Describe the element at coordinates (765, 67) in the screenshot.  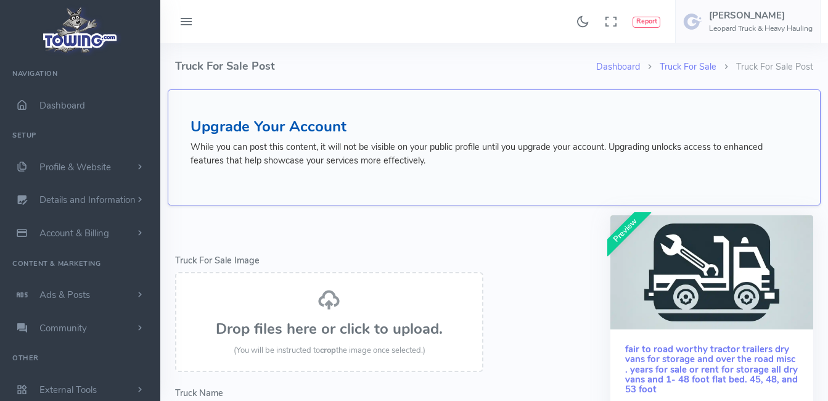
I see `li: Truck For Sale Post` at that location.